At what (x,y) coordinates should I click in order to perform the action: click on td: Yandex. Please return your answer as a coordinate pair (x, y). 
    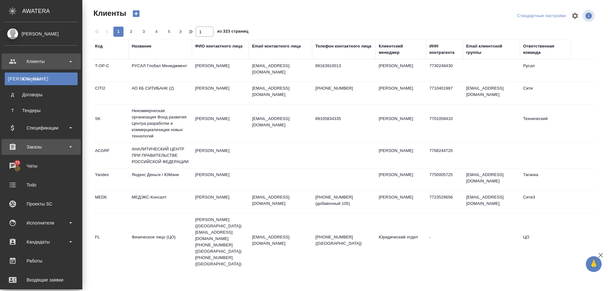
    Looking at the image, I should click on (110, 180).